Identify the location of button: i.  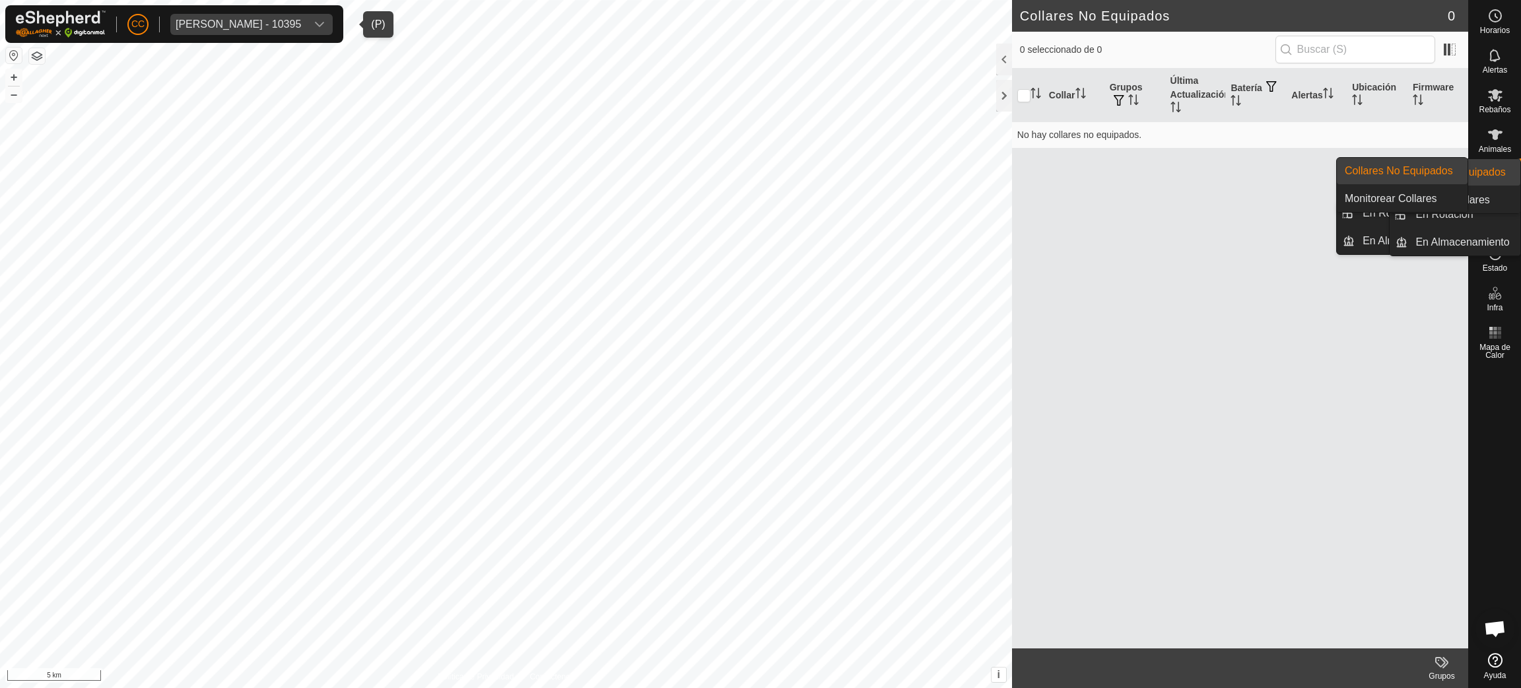
(999, 675).